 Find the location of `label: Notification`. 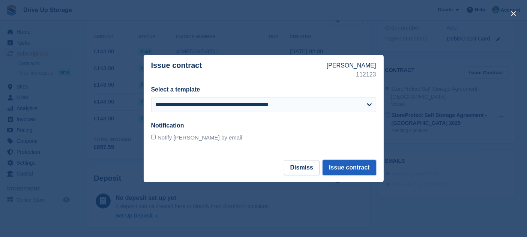

label: Notification is located at coordinates (168, 125).